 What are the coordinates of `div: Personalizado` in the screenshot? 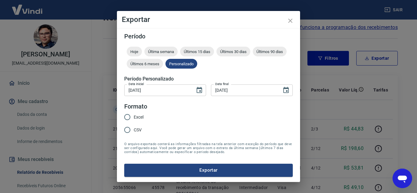 It's located at (181, 64).